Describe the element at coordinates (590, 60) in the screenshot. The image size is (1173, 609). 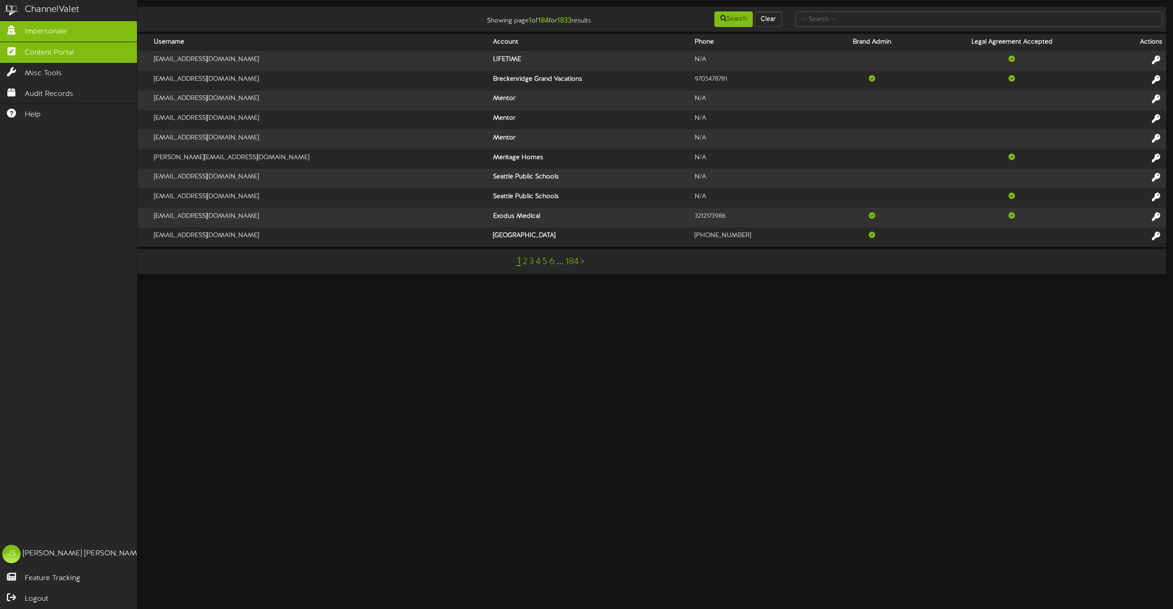
I see `th: LIFETIME` at that location.